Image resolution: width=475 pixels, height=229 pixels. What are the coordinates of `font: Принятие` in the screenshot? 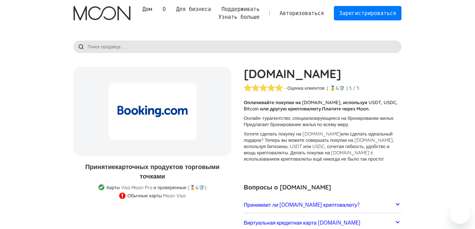 It's located at (100, 166).